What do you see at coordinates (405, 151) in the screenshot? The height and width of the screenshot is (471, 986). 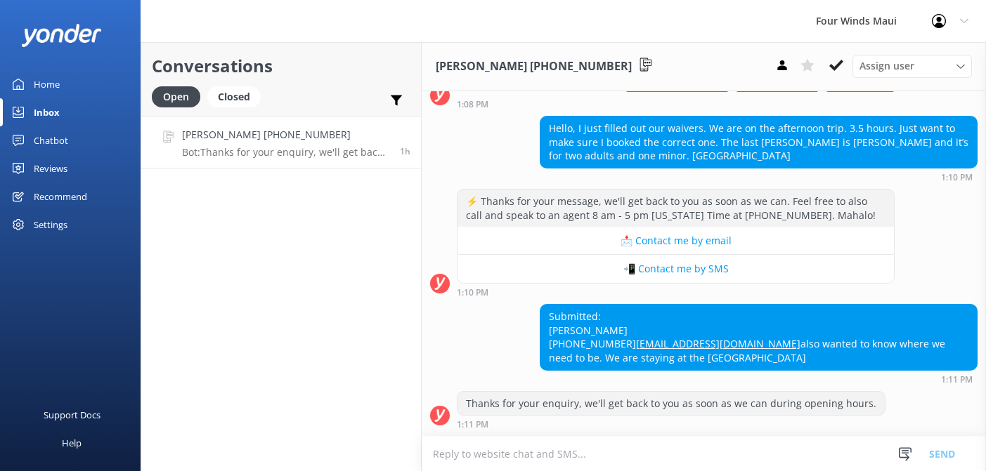 I see `span: Aug 26 2025 01:11pm (UTC -10:00) Pacific/Honolulu` at bounding box center [405, 151].